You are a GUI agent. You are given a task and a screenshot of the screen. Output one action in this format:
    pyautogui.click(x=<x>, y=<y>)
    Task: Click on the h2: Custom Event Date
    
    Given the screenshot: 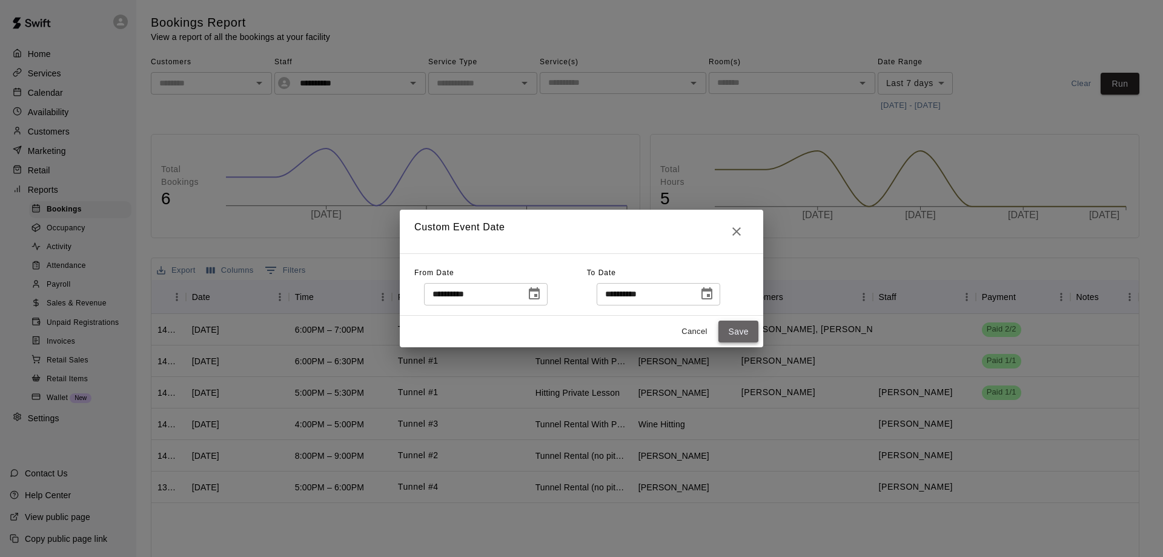 What is the action you would take?
    pyautogui.click(x=582, y=231)
    